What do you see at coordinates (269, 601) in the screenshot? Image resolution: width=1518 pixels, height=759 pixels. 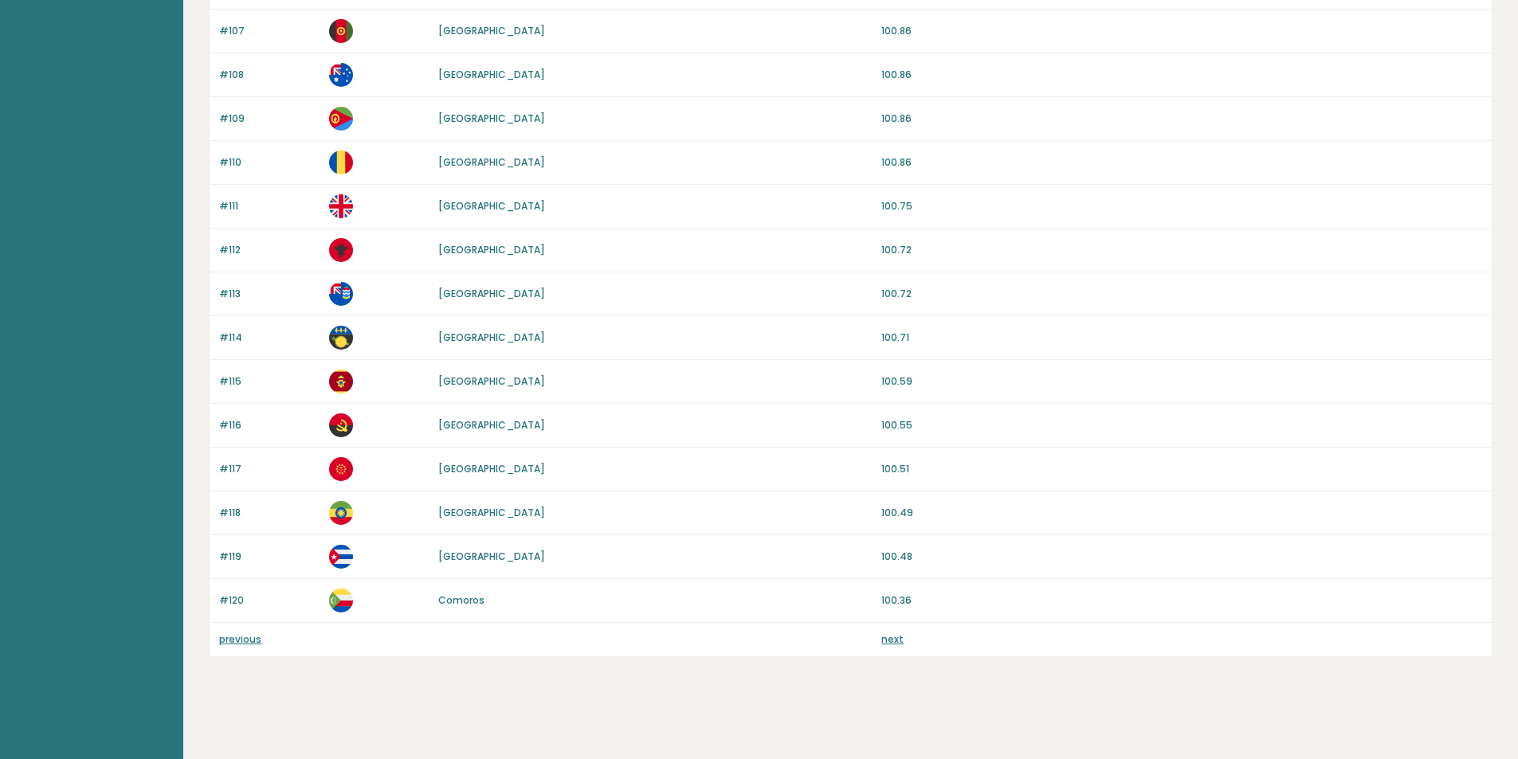 I see `p: #120` at bounding box center [269, 601].